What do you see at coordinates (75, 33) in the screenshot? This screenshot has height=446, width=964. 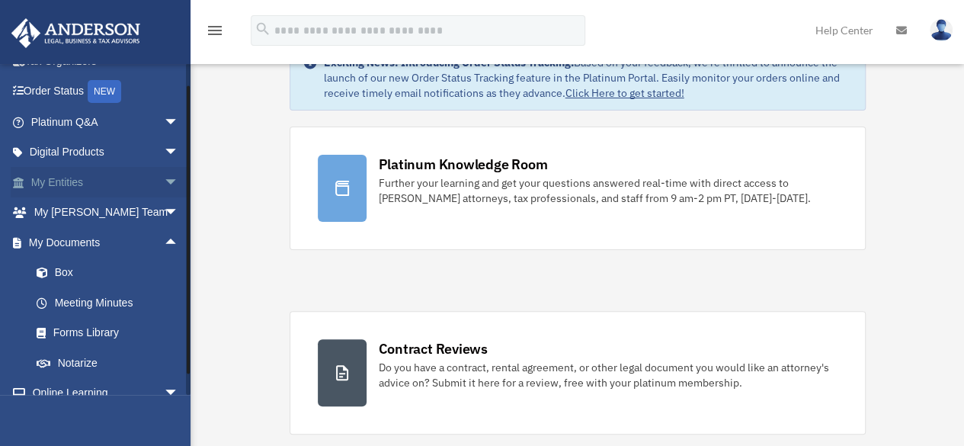 I see `img: Anderson Advisors Platinum Portal` at bounding box center [75, 33].